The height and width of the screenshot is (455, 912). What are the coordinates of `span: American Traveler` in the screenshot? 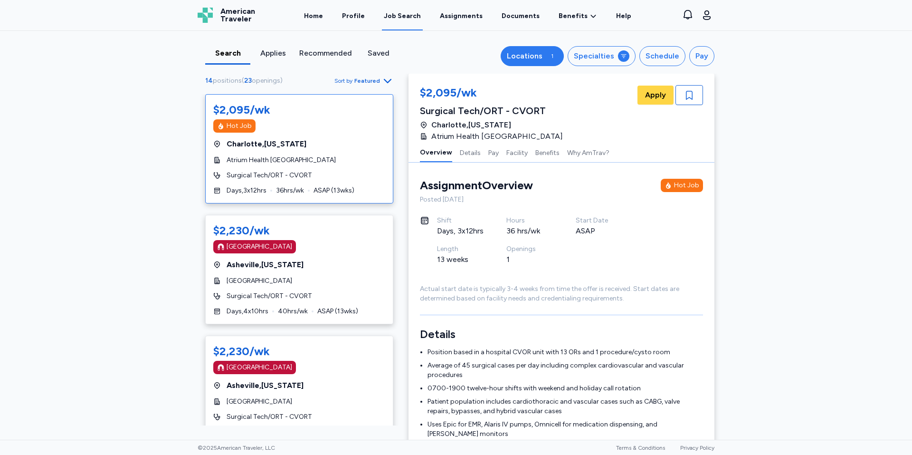 It's located at (237, 15).